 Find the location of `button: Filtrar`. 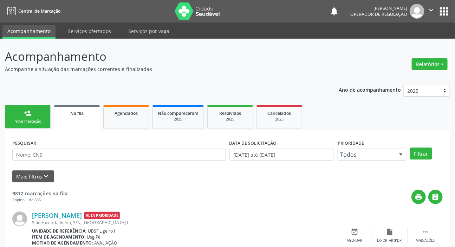

button: Filtrar is located at coordinates (421, 153).